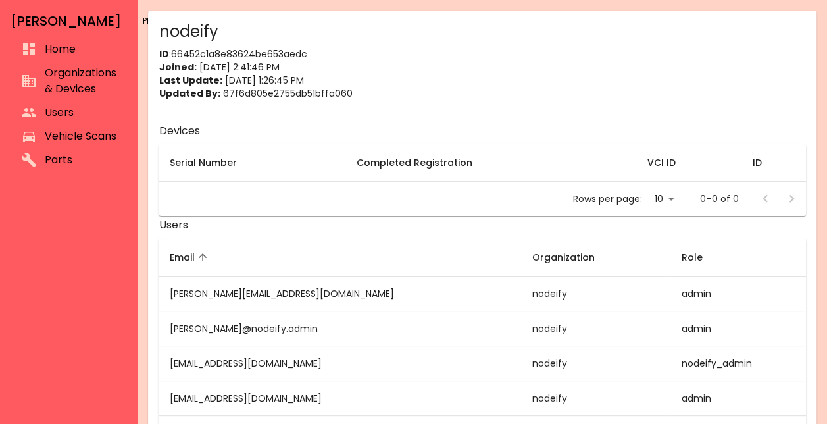  What do you see at coordinates (482, 54) in the screenshot?
I see `p: : 66452c1a8e83624be653aedc` at bounding box center [482, 54].